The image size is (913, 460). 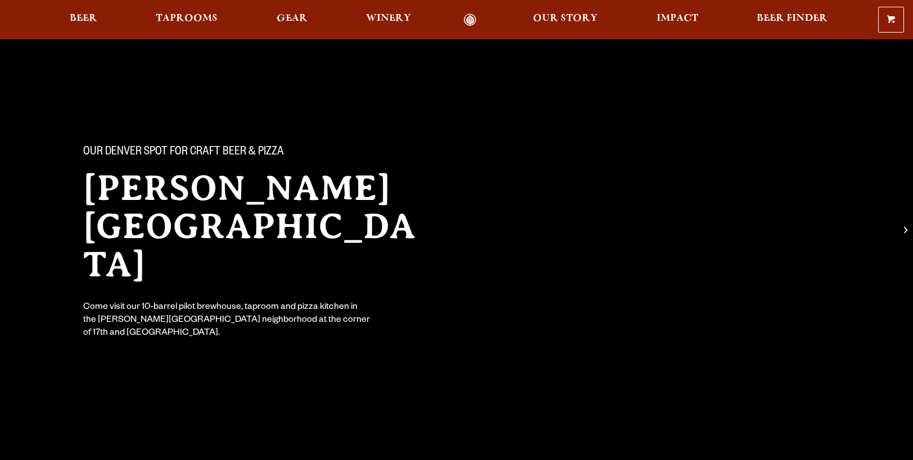 I want to click on a: Beer Finder, so click(x=792, y=20).